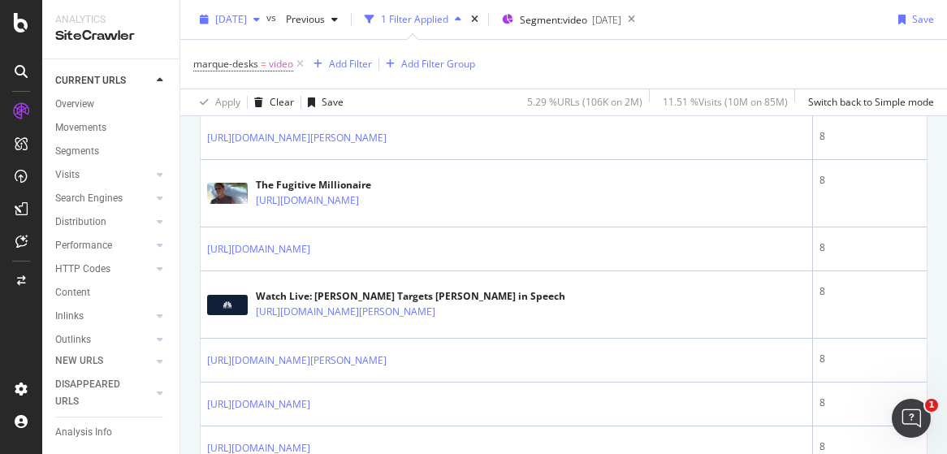  What do you see at coordinates (438, 63) in the screenshot?
I see `div: Add Filter Group` at bounding box center [438, 63].